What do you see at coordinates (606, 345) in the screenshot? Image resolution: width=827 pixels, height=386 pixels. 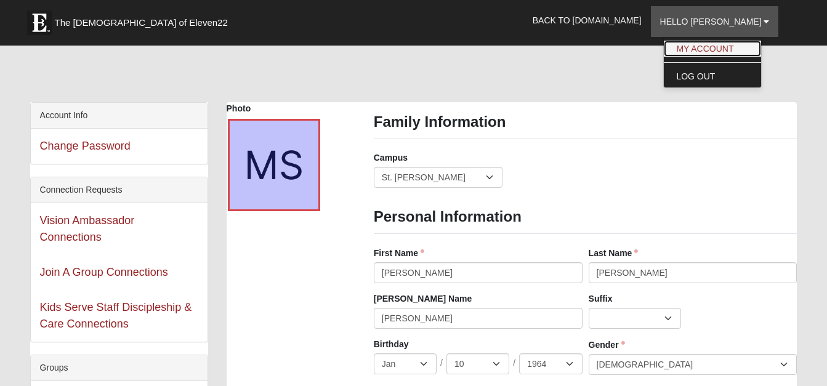 I see `label: Gender` at bounding box center [606, 345].